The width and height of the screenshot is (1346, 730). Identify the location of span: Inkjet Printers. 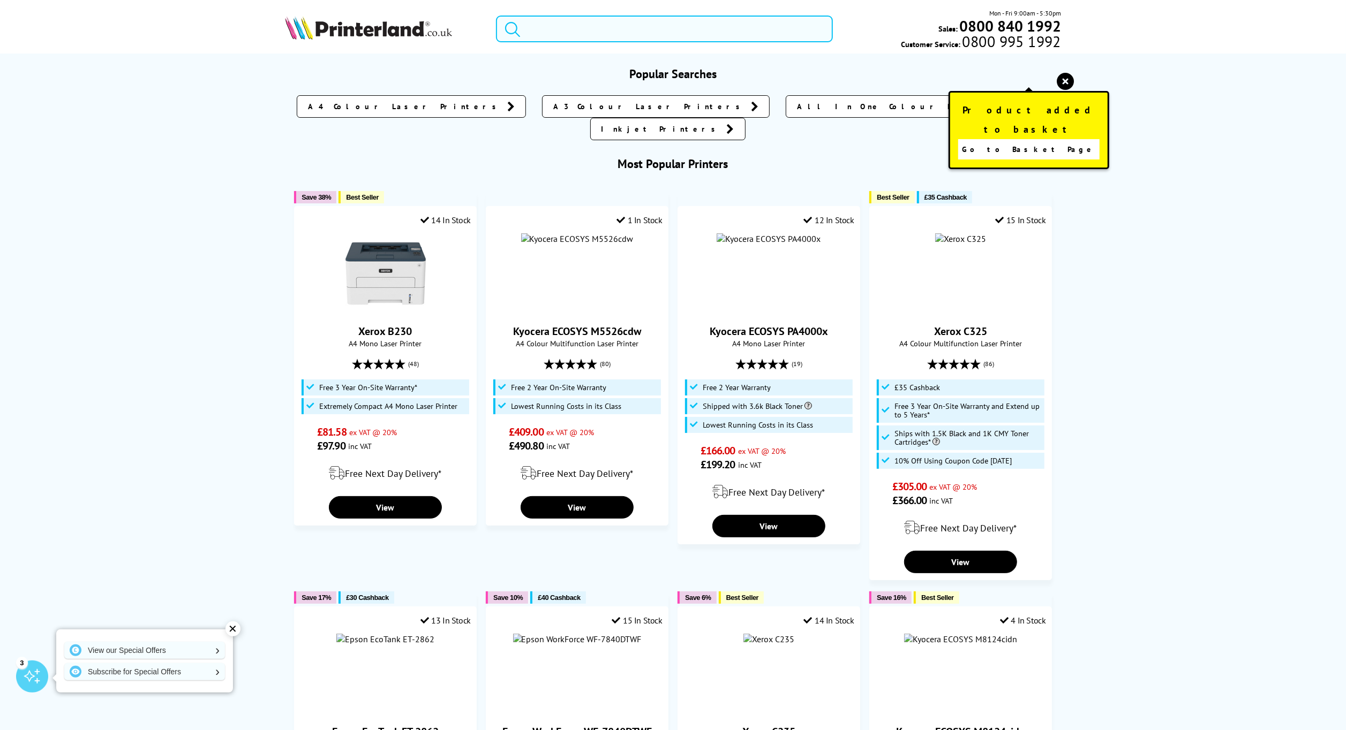
(661, 129).